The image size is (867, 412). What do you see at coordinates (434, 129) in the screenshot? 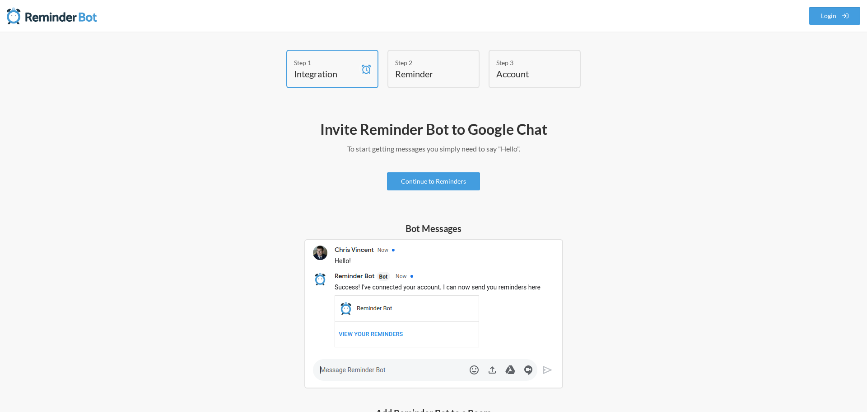
I see `h2: Invite Reminder Bot to Google Chat` at bounding box center [434, 129].